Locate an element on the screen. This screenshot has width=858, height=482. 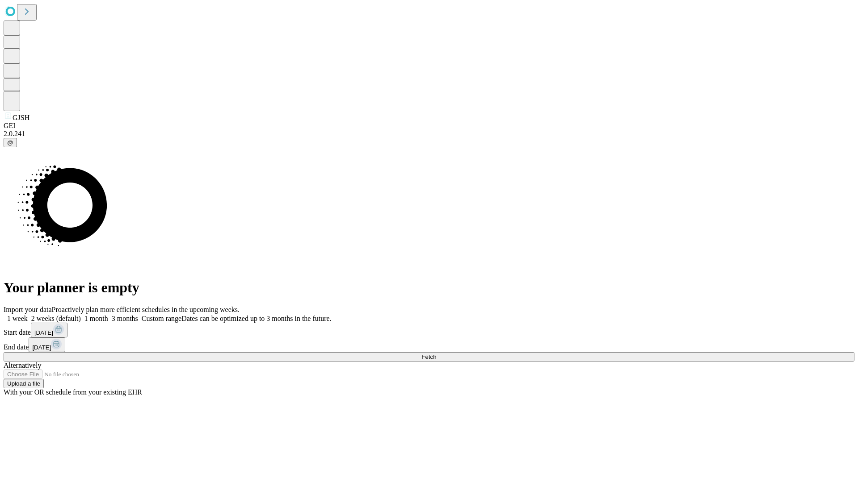
span: Custom range is located at coordinates (161, 318).